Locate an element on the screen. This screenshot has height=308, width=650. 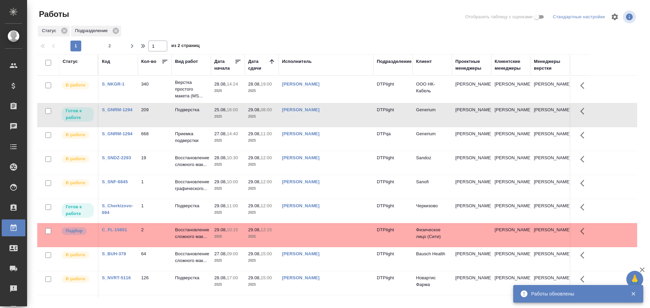
td: DTPqa is located at coordinates (393, 139).